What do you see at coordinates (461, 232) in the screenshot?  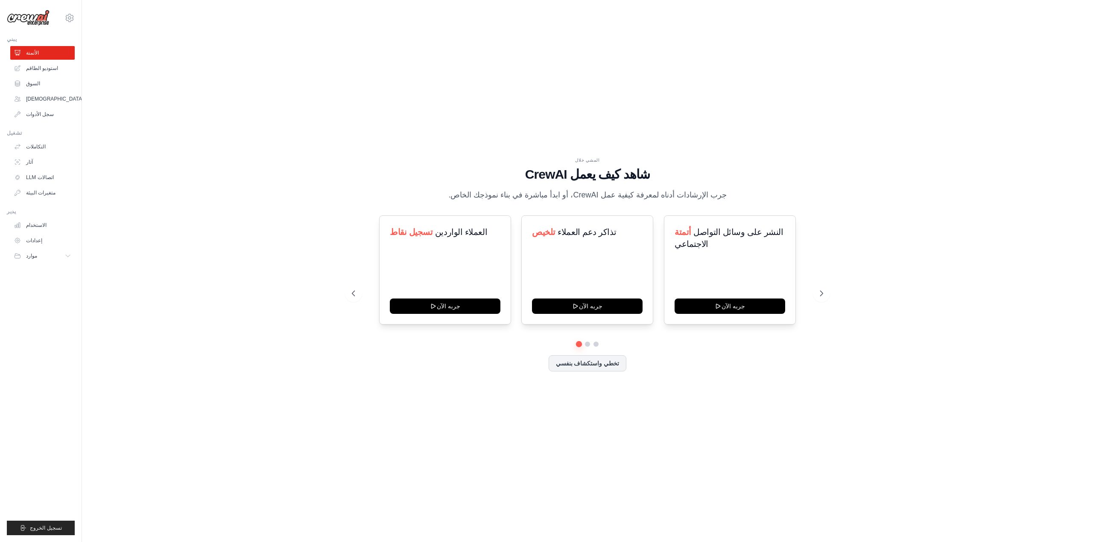 I see `font: العملاء الواردين` at bounding box center [461, 232].